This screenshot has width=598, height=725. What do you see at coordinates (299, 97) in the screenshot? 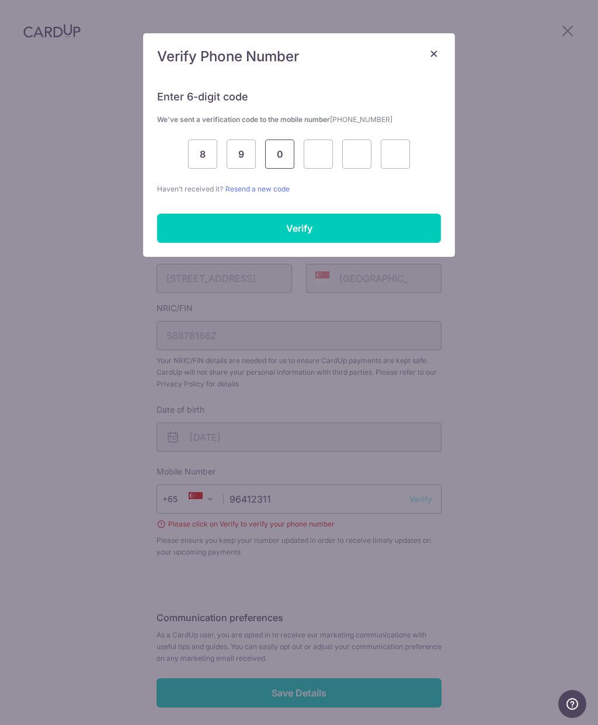
I see `h6: Enter 6-digit code` at bounding box center [299, 97].